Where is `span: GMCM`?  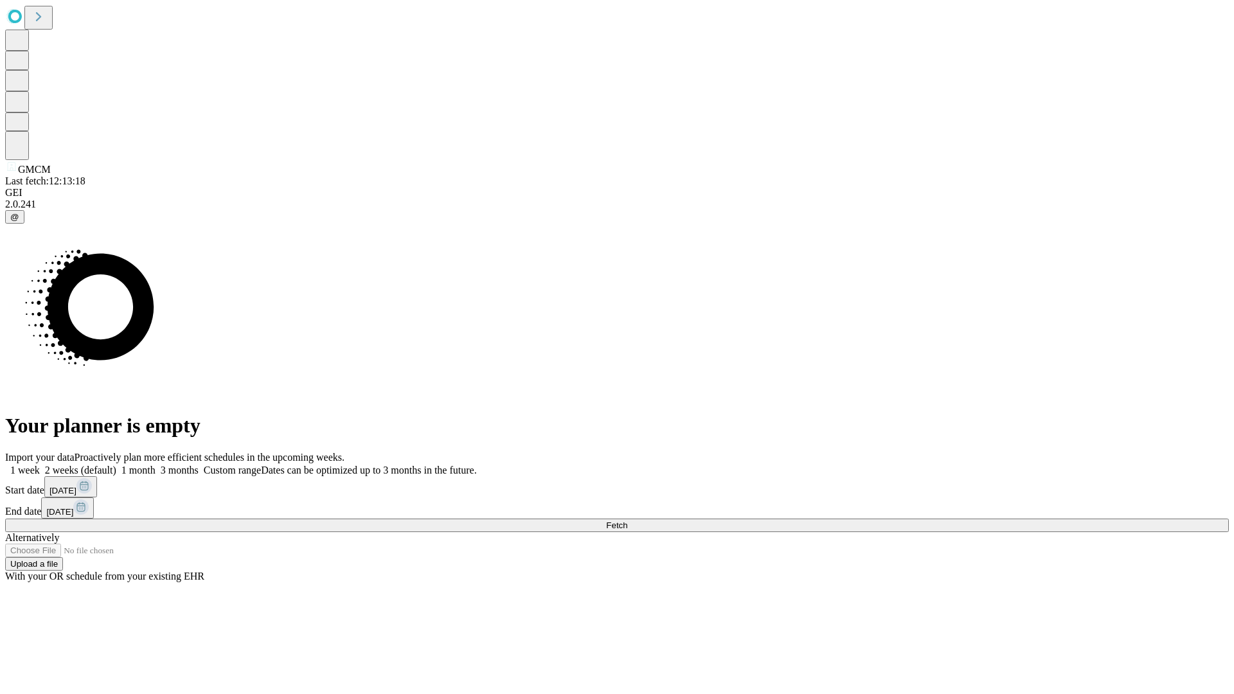
span: GMCM is located at coordinates (34, 169).